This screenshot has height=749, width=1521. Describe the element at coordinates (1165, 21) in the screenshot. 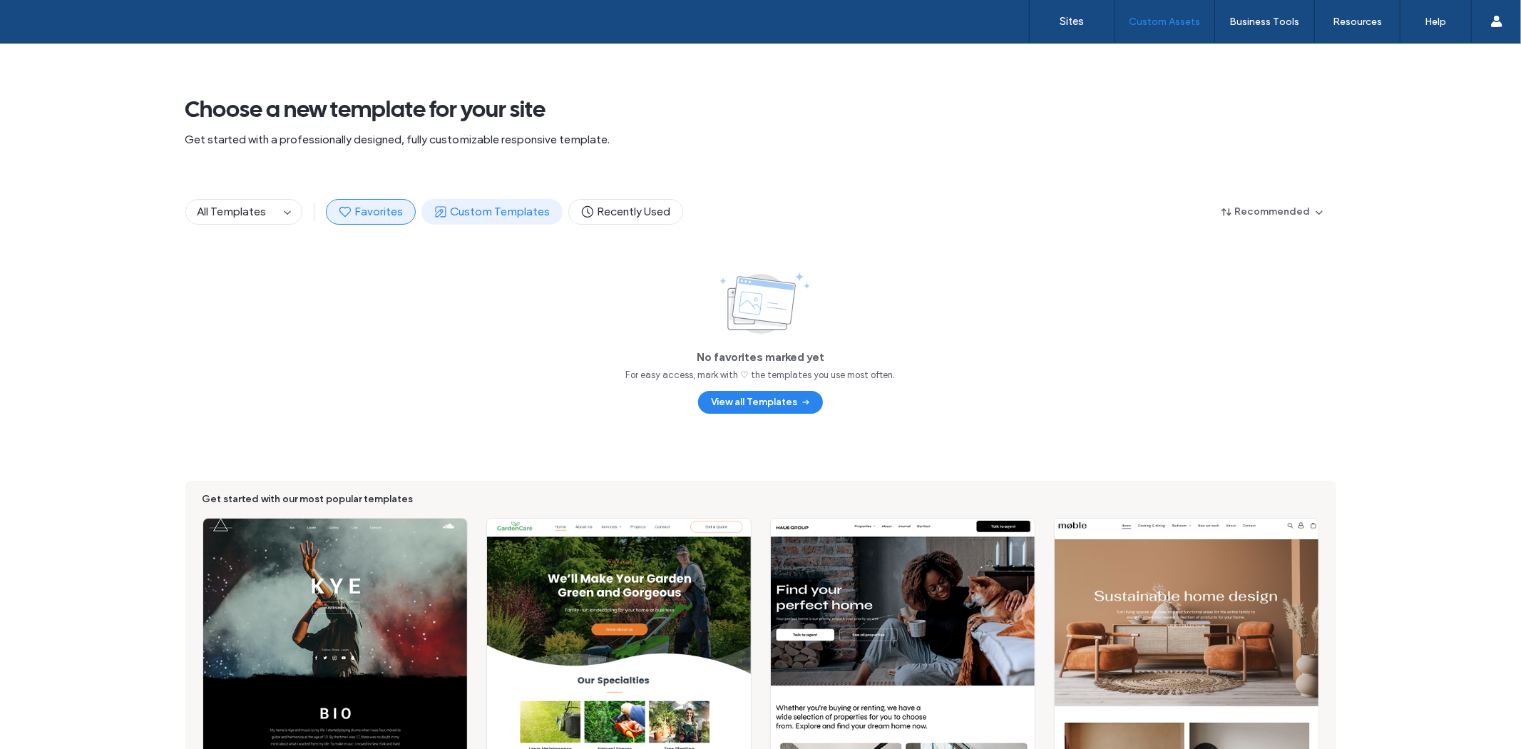

I see `label: Custom Assets` at that location.